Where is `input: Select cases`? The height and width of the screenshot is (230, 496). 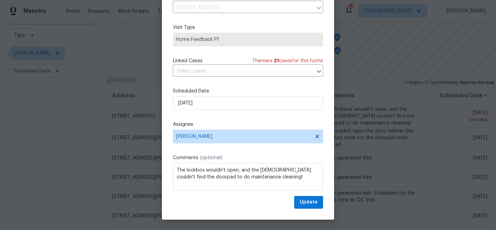
input: Select cases is located at coordinates (238, 71).